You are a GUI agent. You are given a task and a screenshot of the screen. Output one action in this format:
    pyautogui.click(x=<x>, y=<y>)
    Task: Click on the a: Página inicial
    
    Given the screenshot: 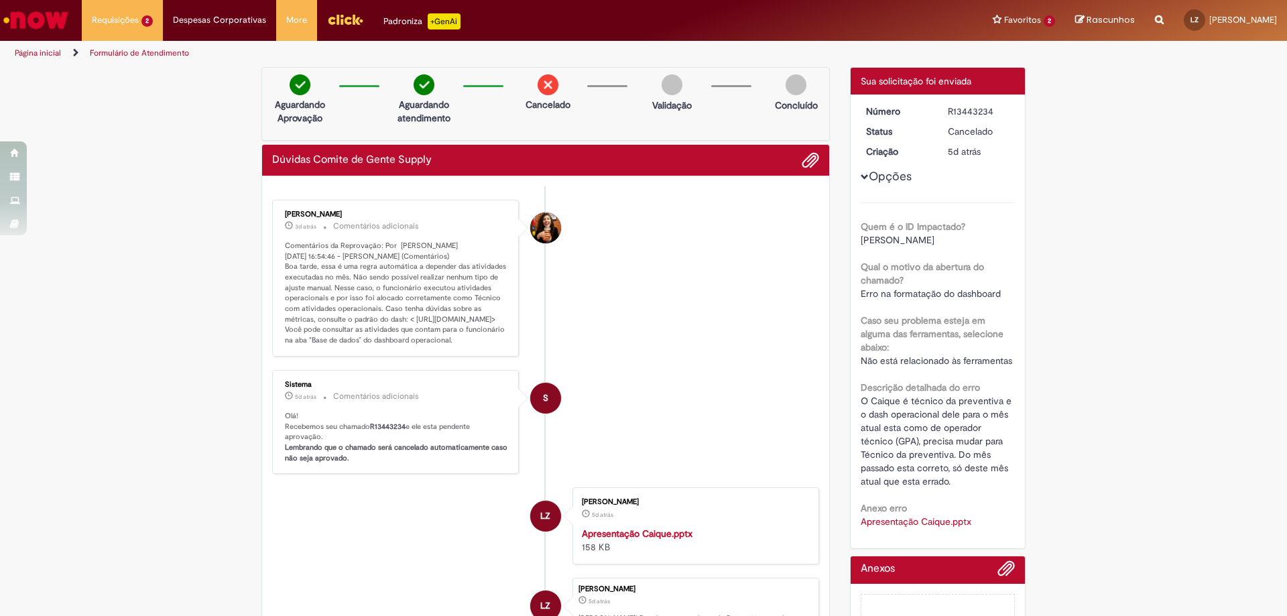 What is the action you would take?
    pyautogui.click(x=38, y=53)
    